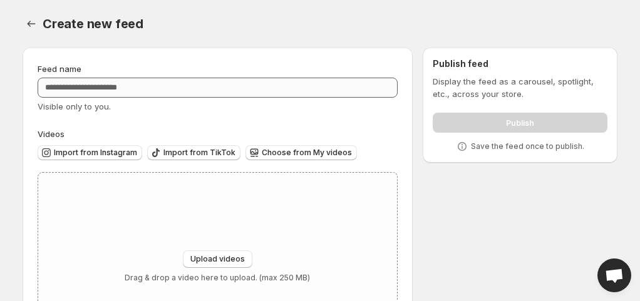 The image size is (640, 301). What do you see at coordinates (199, 153) in the screenshot?
I see `span: Import from TikTok` at bounding box center [199, 153].